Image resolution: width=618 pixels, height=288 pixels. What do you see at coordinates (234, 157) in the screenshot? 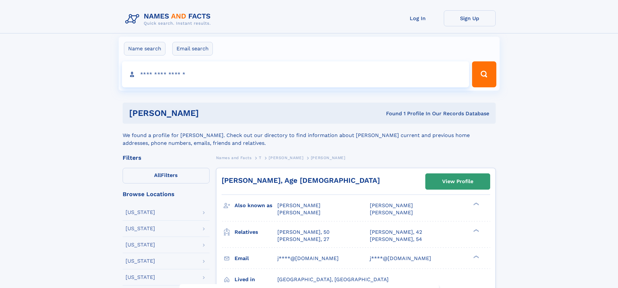
I see `a: Names and Facts` at bounding box center [234, 157].